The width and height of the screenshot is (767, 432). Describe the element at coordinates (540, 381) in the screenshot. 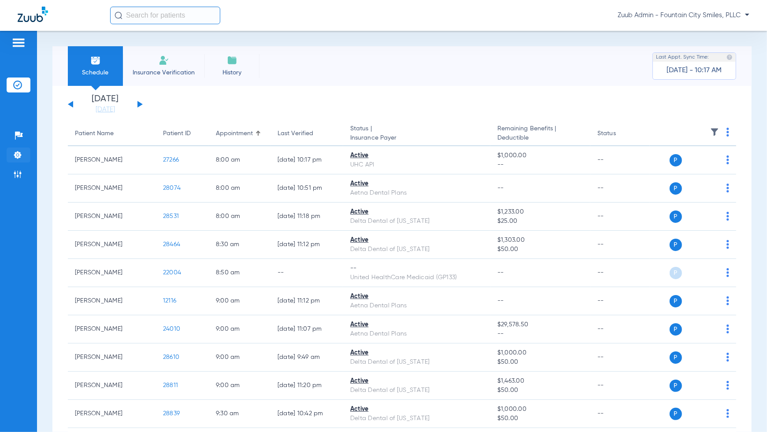

I see `span: $1,463.00` at that location.